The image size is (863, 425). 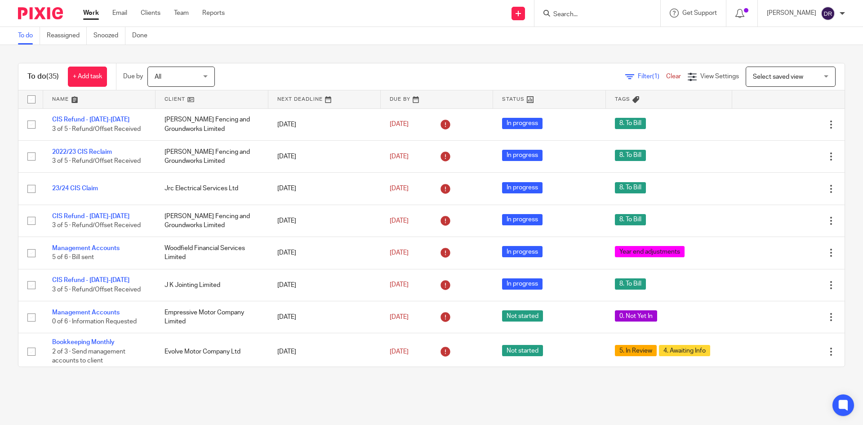 What do you see at coordinates (120, 13) in the screenshot?
I see `a: Email` at bounding box center [120, 13].